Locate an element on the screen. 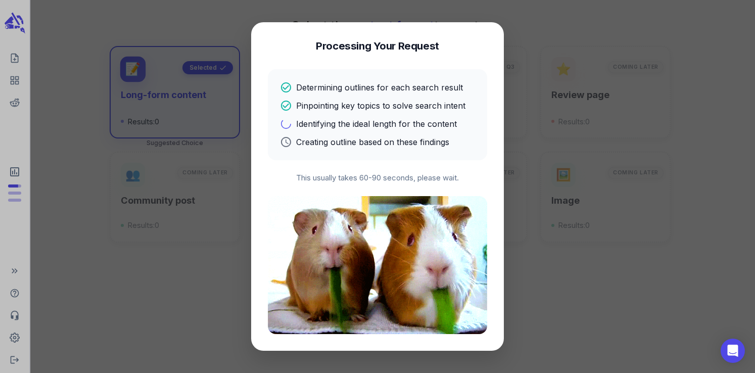  p: Identifying the ideal length for the content is located at coordinates (377, 124).